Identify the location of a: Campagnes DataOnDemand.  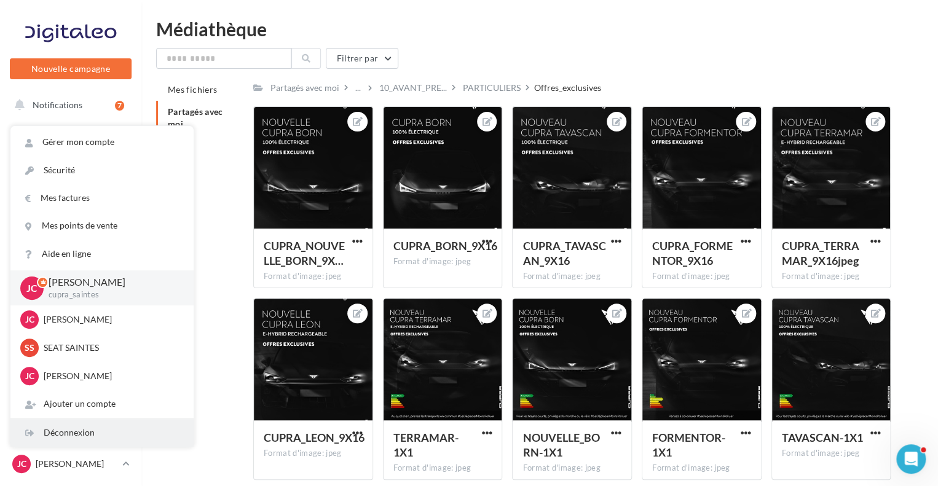
(71, 397).